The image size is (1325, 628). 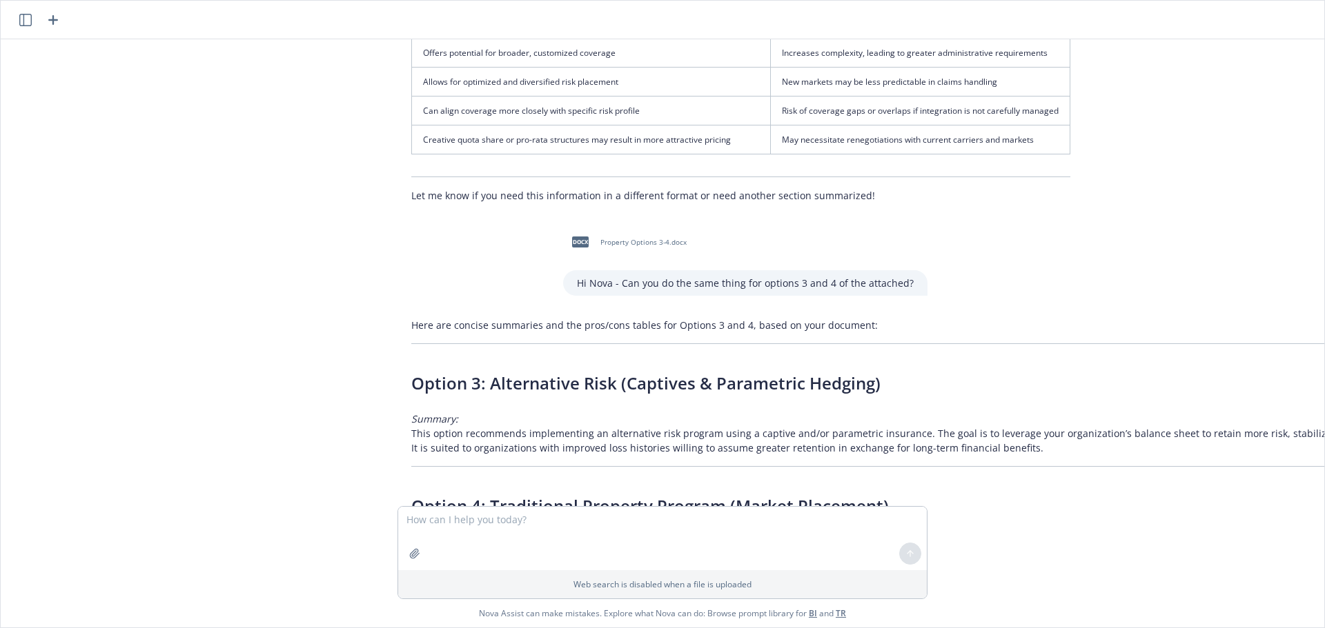 What do you see at coordinates (745, 283) in the screenshot?
I see `p: Hi Nova - Can you do the same thing for options 3 and 4 of the attached?` at bounding box center [745, 283].